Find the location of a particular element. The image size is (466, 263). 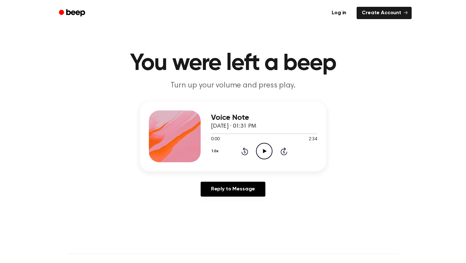

a: Log in is located at coordinates (339, 13).